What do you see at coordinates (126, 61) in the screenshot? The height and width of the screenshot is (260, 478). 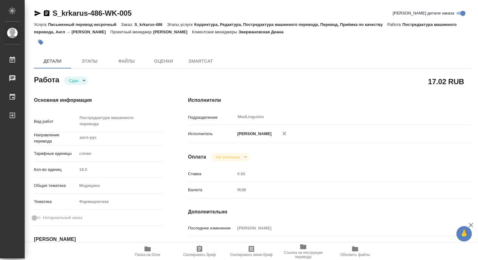 I see `span: Файлы` at bounding box center [126, 61].